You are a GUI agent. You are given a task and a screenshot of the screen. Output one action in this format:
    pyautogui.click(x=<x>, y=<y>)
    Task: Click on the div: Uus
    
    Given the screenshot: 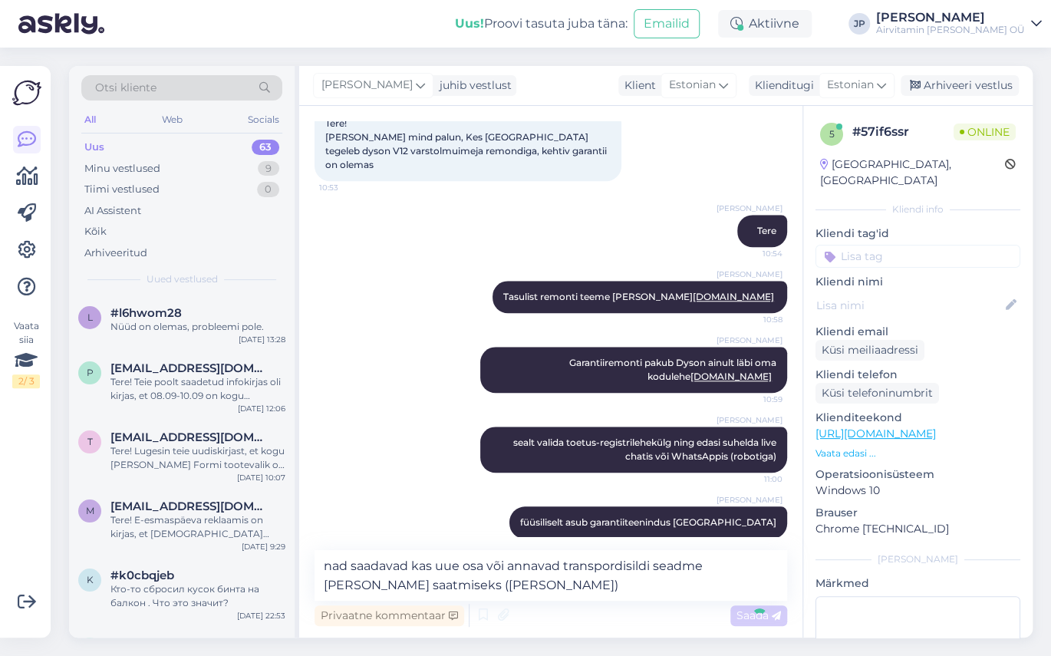 What is the action you would take?
    pyautogui.click(x=94, y=147)
    